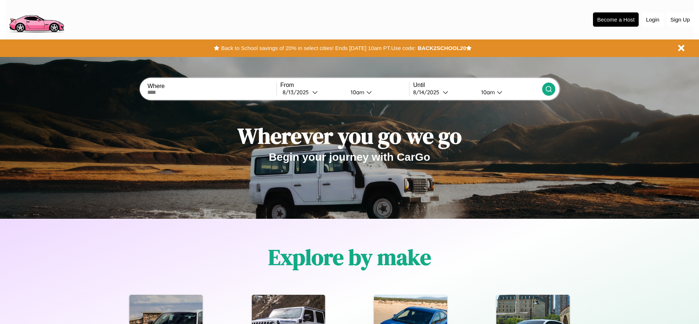 The height and width of the screenshot is (324, 699). What do you see at coordinates (653, 19) in the screenshot?
I see `button: Login` at bounding box center [653, 19].